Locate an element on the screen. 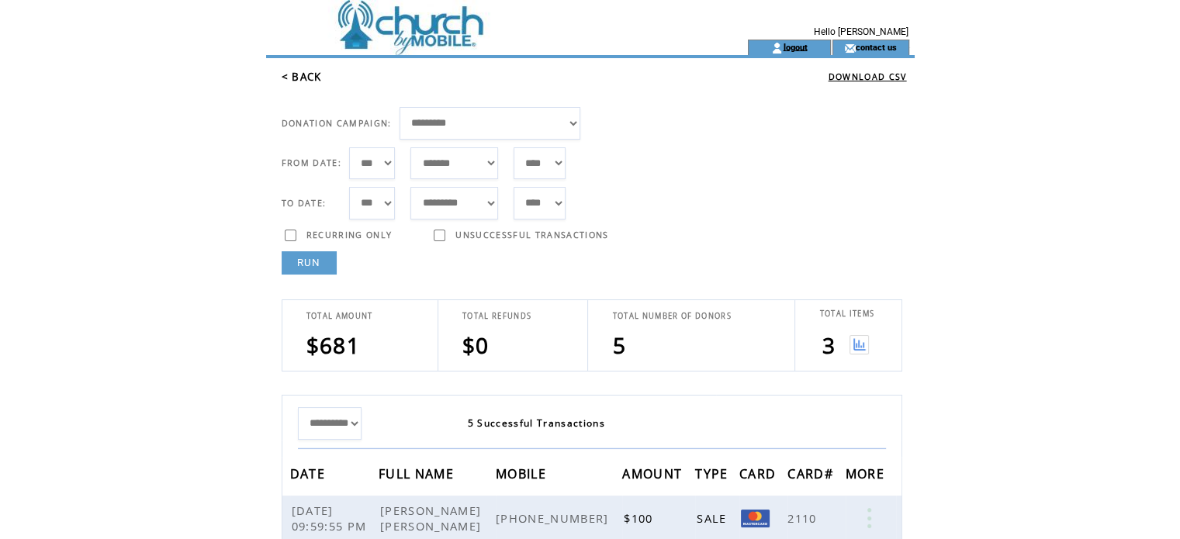 The width and height of the screenshot is (1180, 539). span: AMOUNT is located at coordinates (654, 476).